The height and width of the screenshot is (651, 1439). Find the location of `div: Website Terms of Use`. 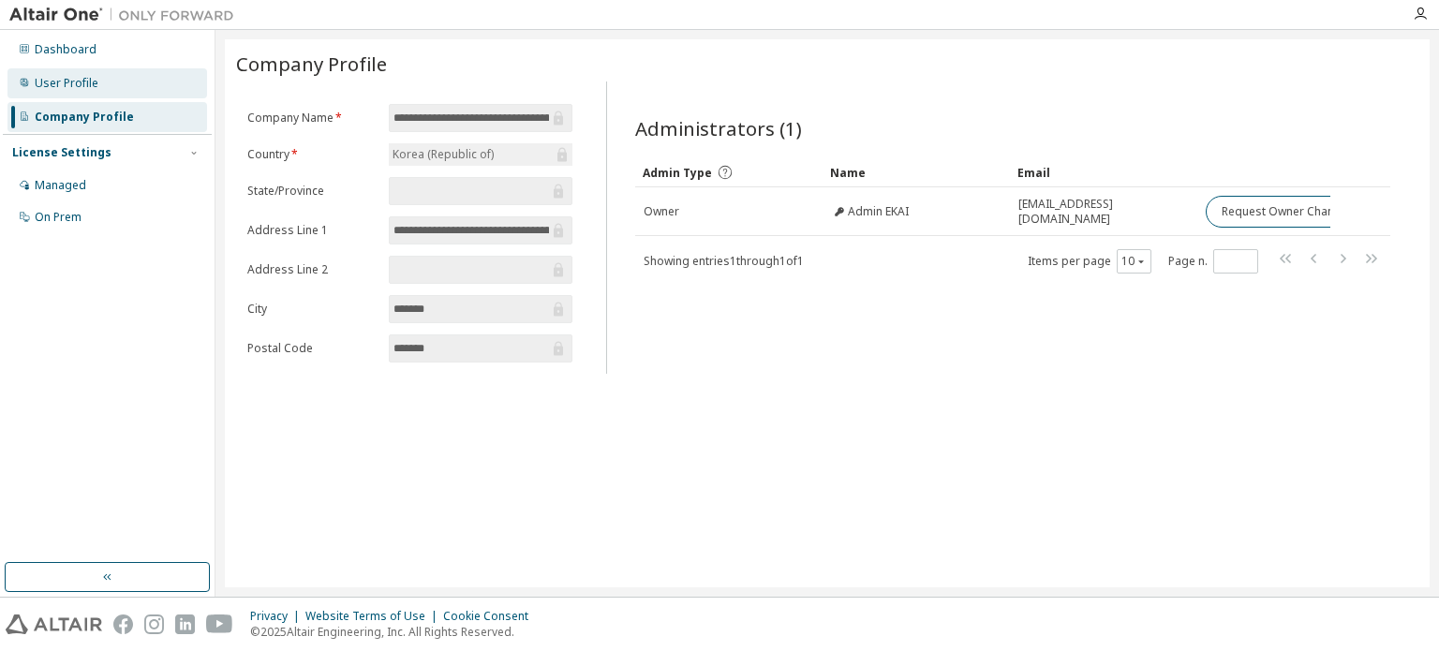

div: Website Terms of Use is located at coordinates (374, 616).